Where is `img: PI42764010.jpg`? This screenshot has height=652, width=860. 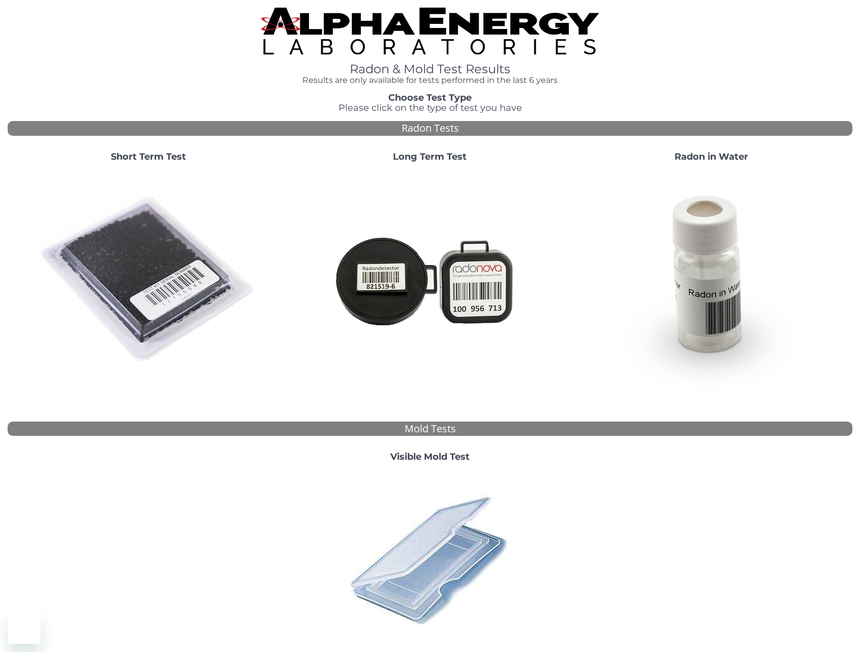 img: PI42764010.jpg is located at coordinates (430, 559).